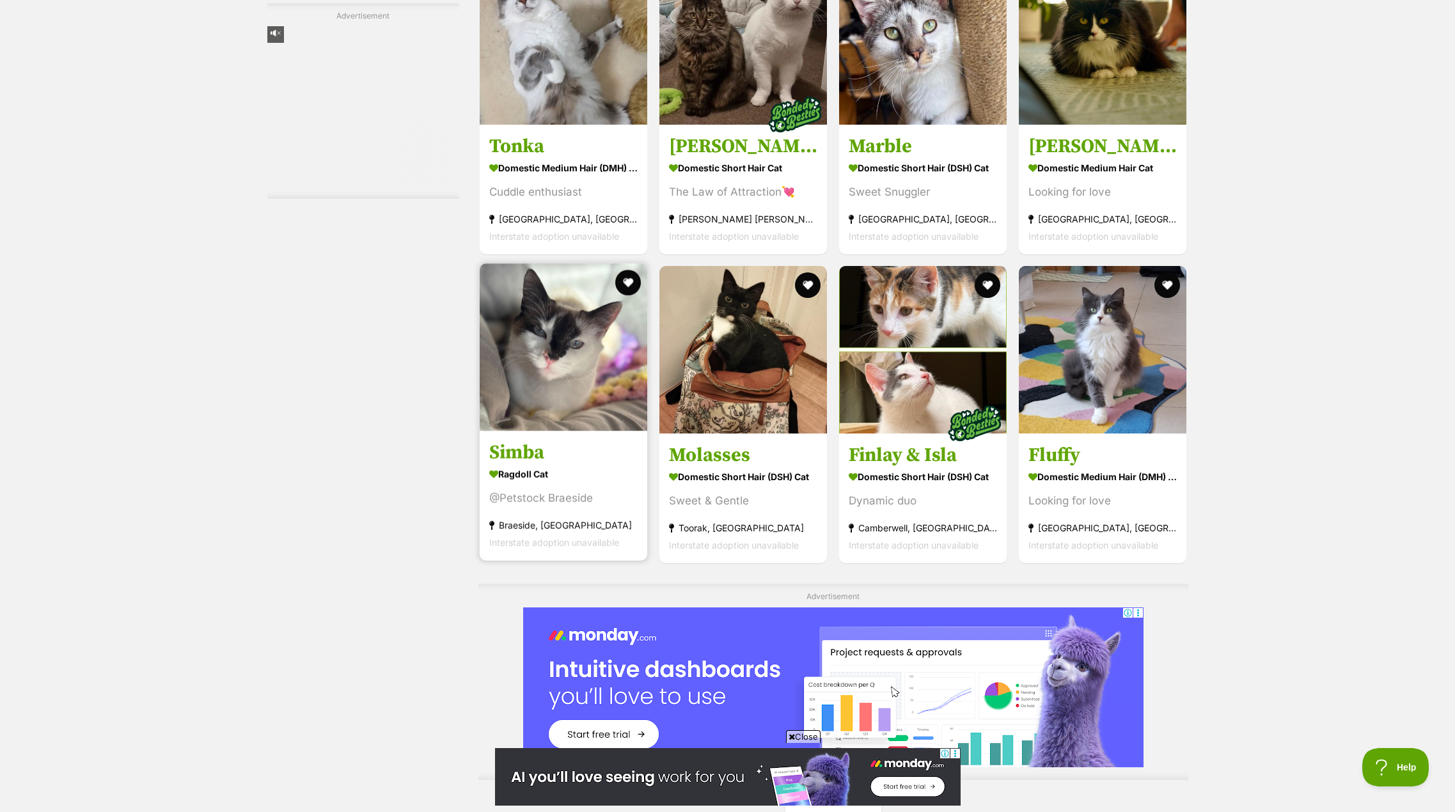 Image resolution: width=1455 pixels, height=812 pixels. Describe the element at coordinates (923, 146) in the screenshot. I see `h3: Marble` at that location.